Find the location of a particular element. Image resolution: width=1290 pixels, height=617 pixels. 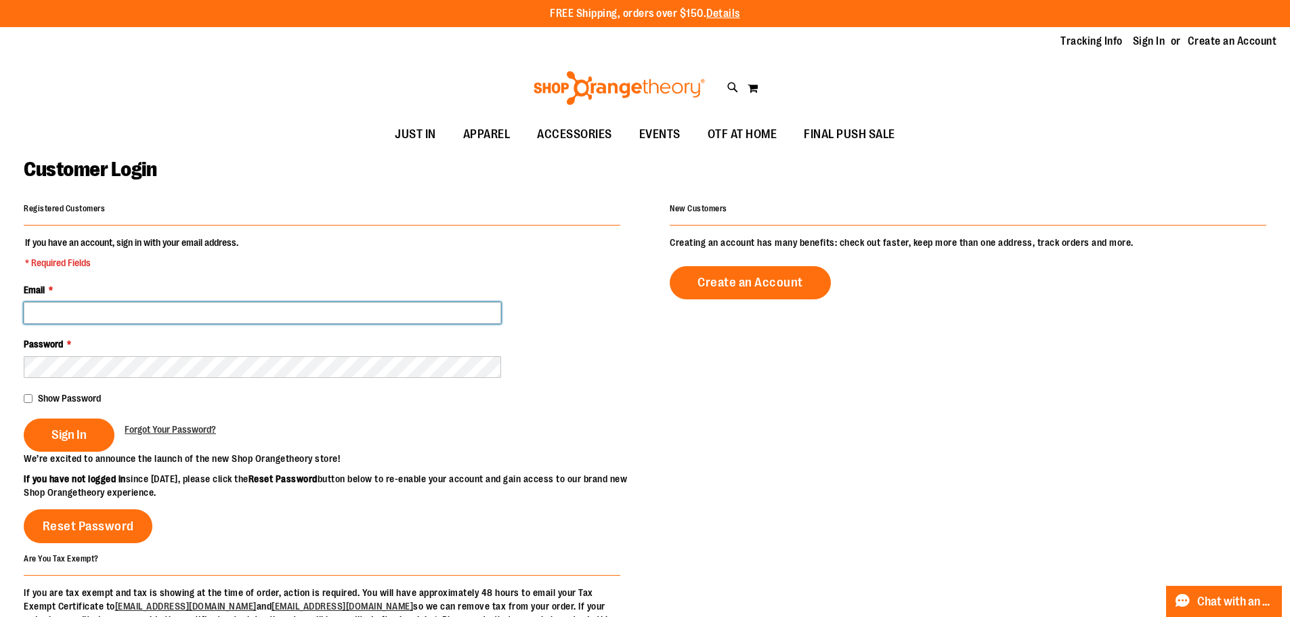

span: Sign In is located at coordinates (69, 435).